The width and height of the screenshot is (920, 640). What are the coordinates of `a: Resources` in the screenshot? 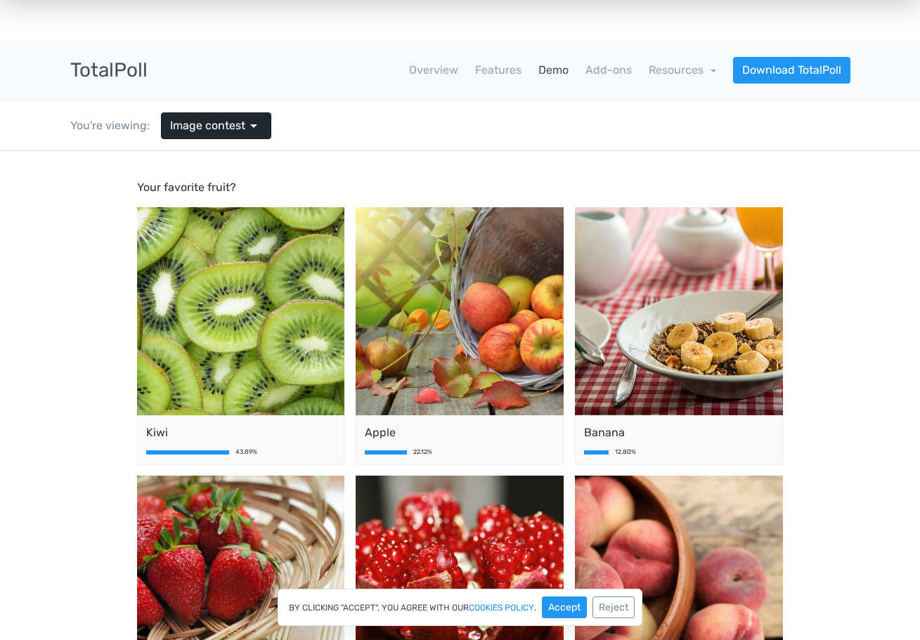 It's located at (683, 70).